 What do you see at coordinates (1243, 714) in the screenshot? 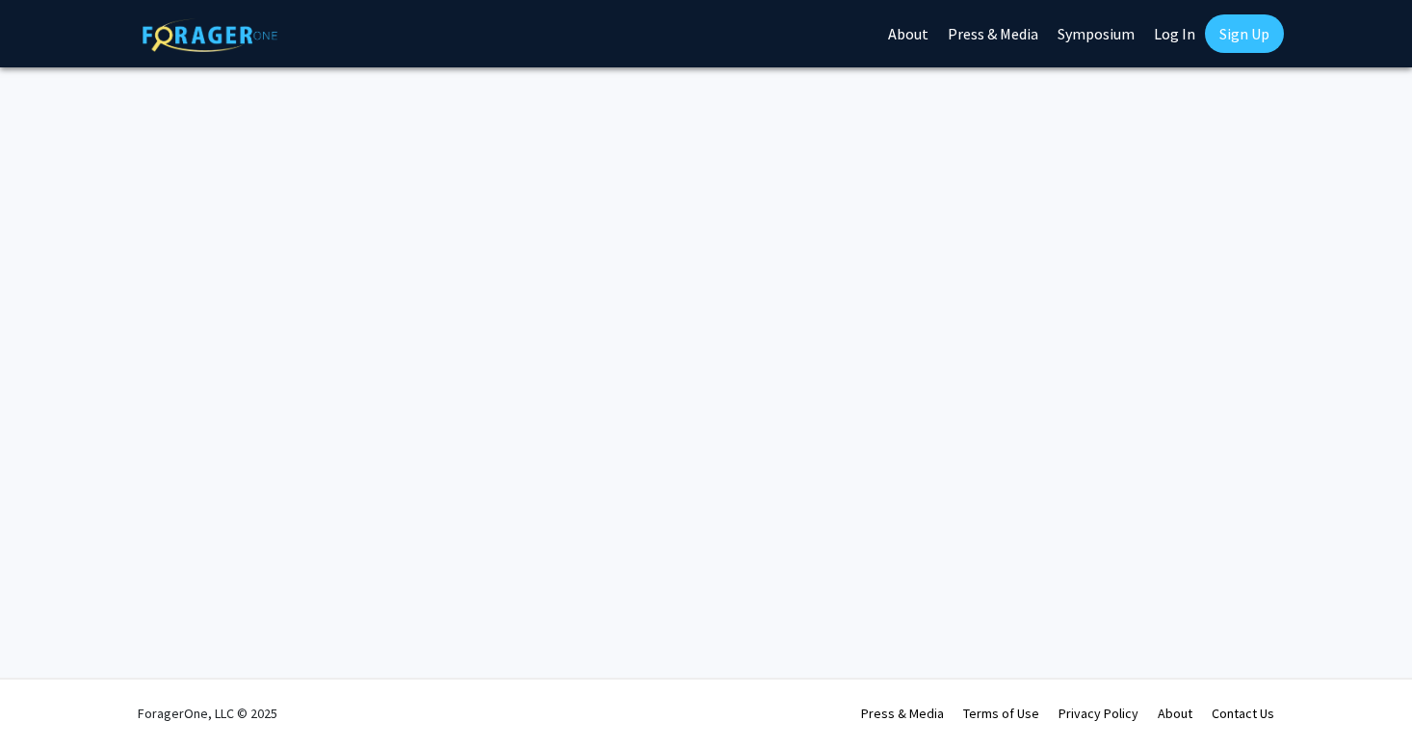
I see `a: Contact Us` at bounding box center [1243, 714].